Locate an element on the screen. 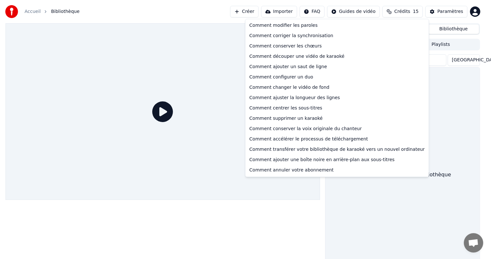 The image size is (491, 259). div: Comment accélérer le processus de téléchargement is located at coordinates (337, 139).